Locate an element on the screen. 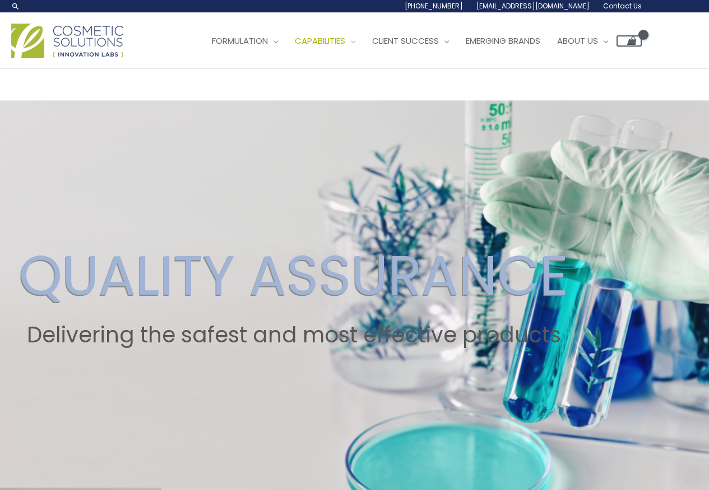 The image size is (709, 490). span: Capabilities is located at coordinates (320, 40).